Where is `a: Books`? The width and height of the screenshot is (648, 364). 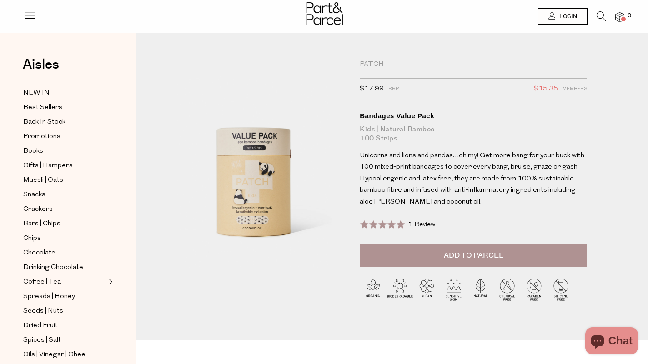
a: Books is located at coordinates (65, 151).